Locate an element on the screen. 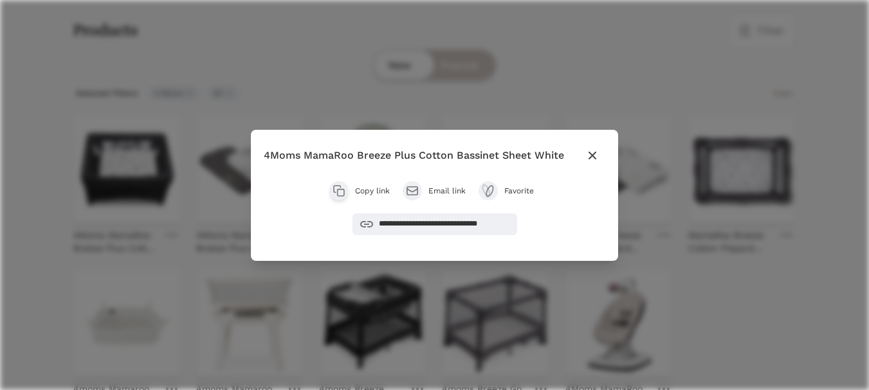  span: Favorite is located at coordinates (522, 191).